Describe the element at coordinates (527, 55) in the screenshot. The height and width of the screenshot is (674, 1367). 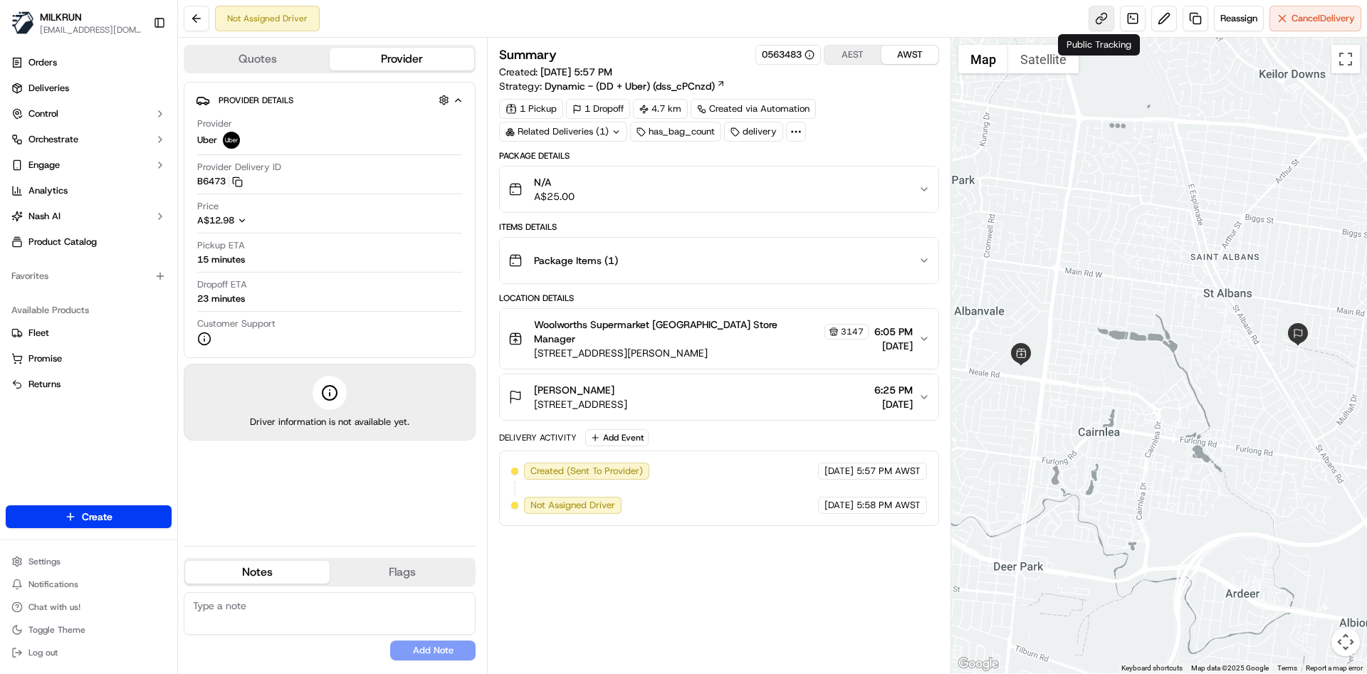
I see `h3: Summary` at that location.